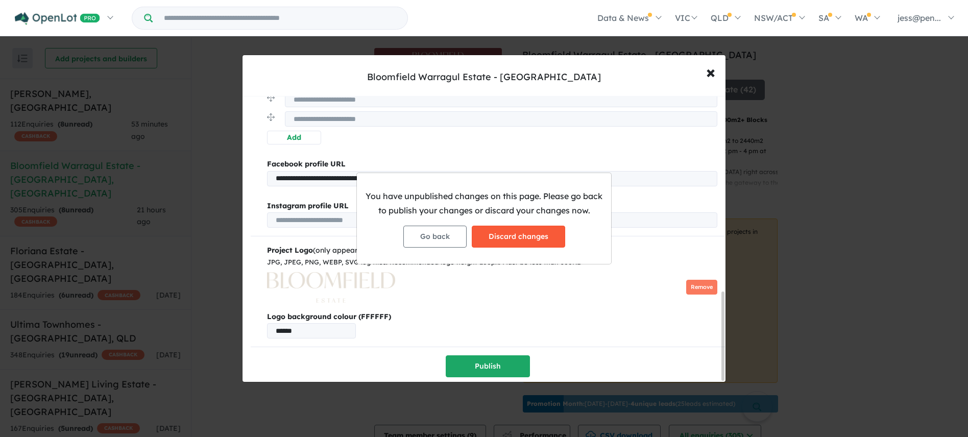 Image resolution: width=968 pixels, height=437 pixels. Describe the element at coordinates (280, 18) in the screenshot. I see `input: Try estate name, suburb, builder or developer` at that location.